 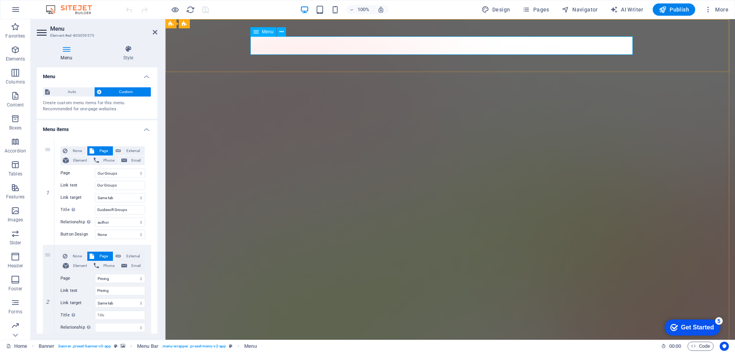 What do you see at coordinates (194, 346) in the screenshot?
I see `span: . menu-wrapper .preset-menu-v2-app` at bounding box center [194, 346].